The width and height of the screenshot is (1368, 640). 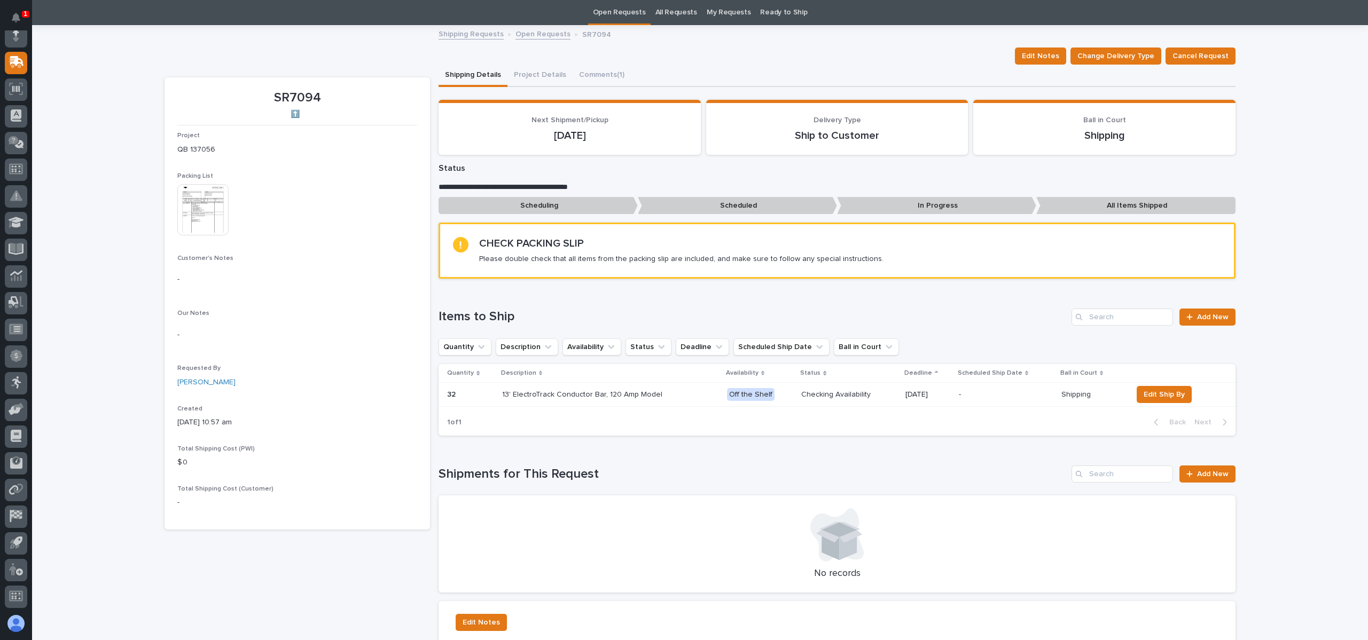 I want to click on p: Ship to Customer, so click(x=837, y=136).